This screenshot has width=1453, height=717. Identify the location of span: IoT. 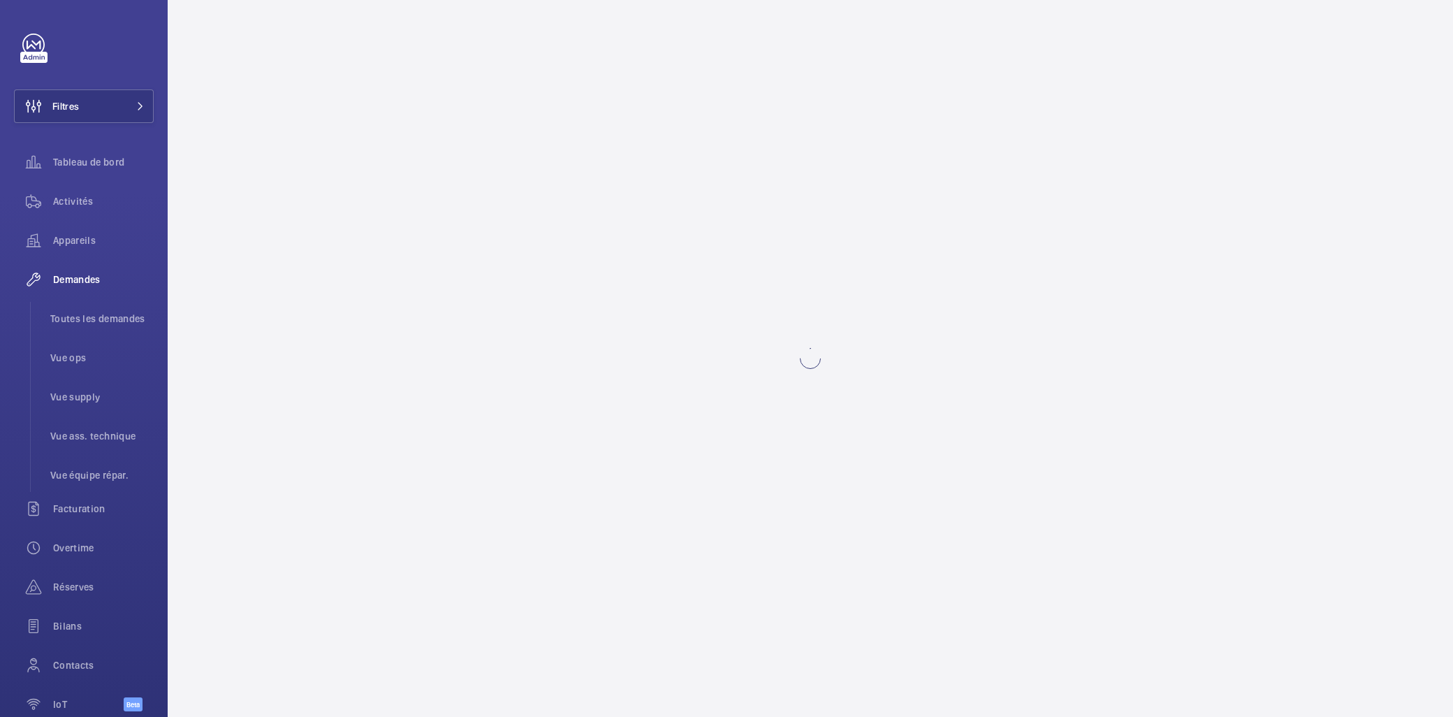
(88, 704).